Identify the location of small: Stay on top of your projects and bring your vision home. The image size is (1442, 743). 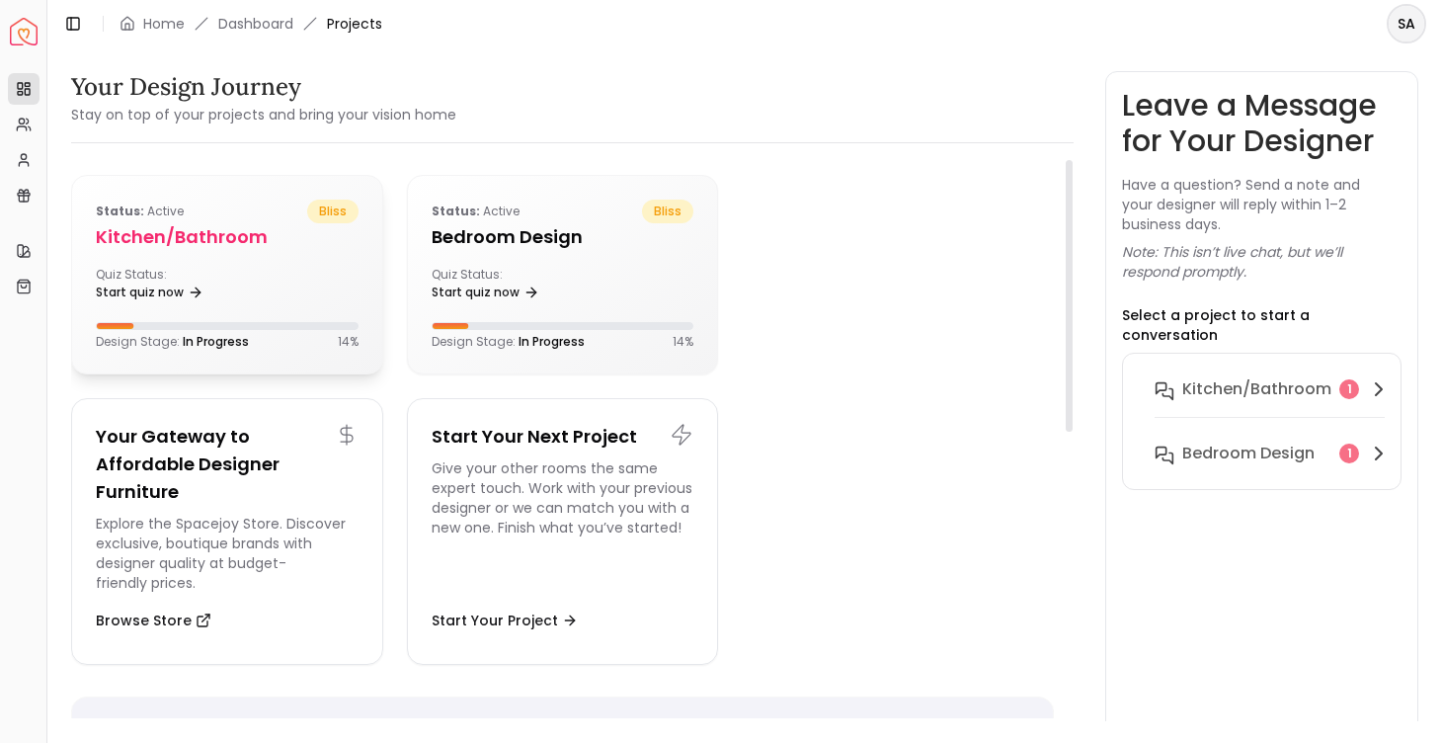
(264, 115).